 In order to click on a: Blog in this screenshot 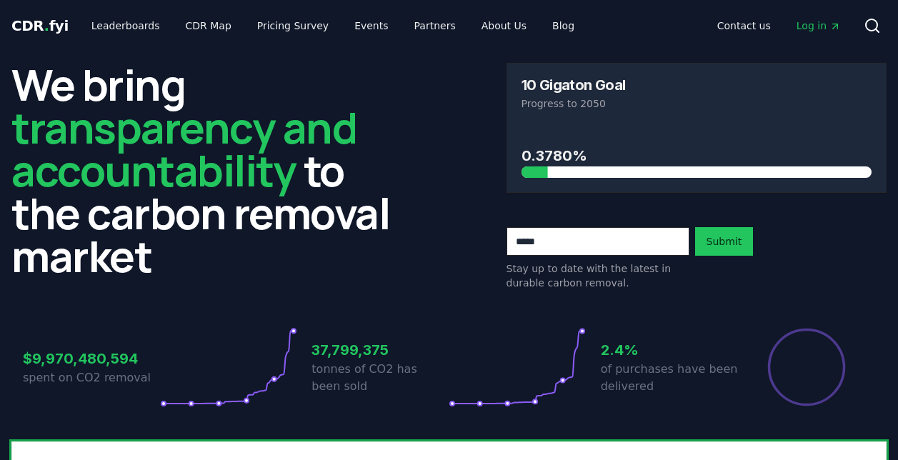, I will do `click(563, 26)`.